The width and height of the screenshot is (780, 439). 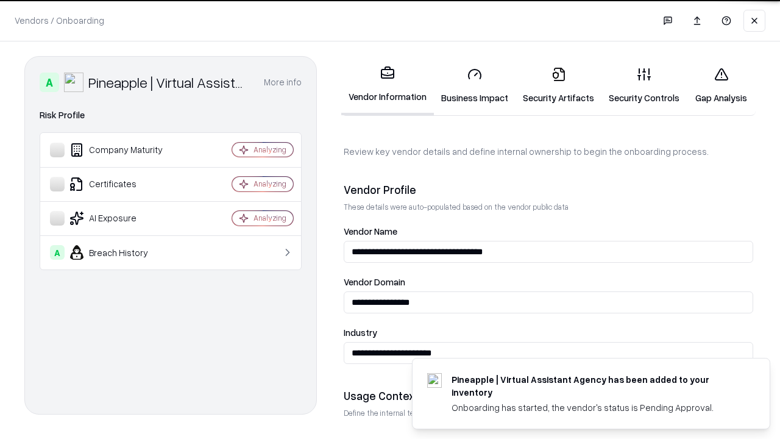 What do you see at coordinates (122, 150) in the screenshot?
I see `div: Company Maturity` at bounding box center [122, 150].